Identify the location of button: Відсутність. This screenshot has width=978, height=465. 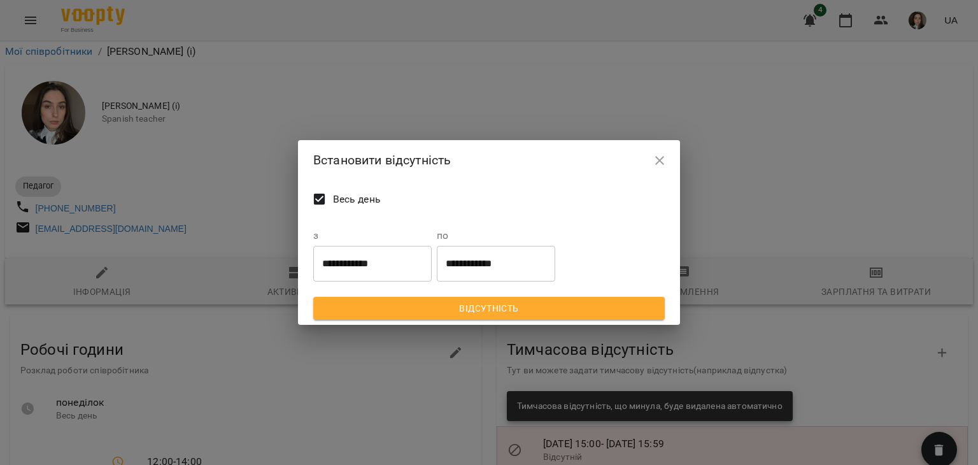
(489, 308).